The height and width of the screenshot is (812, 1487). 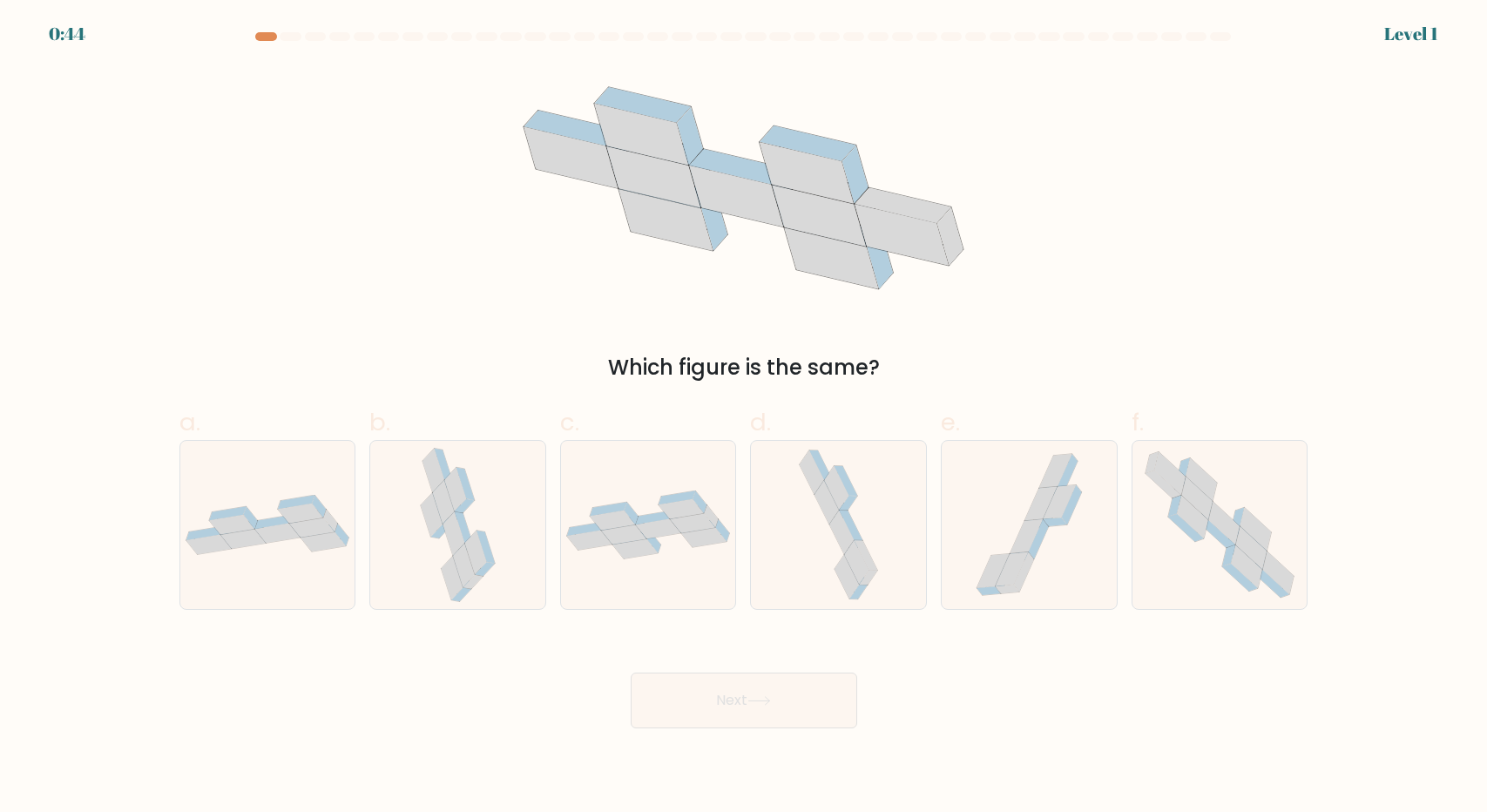 I want to click on div: Which figure is the same?, so click(x=744, y=367).